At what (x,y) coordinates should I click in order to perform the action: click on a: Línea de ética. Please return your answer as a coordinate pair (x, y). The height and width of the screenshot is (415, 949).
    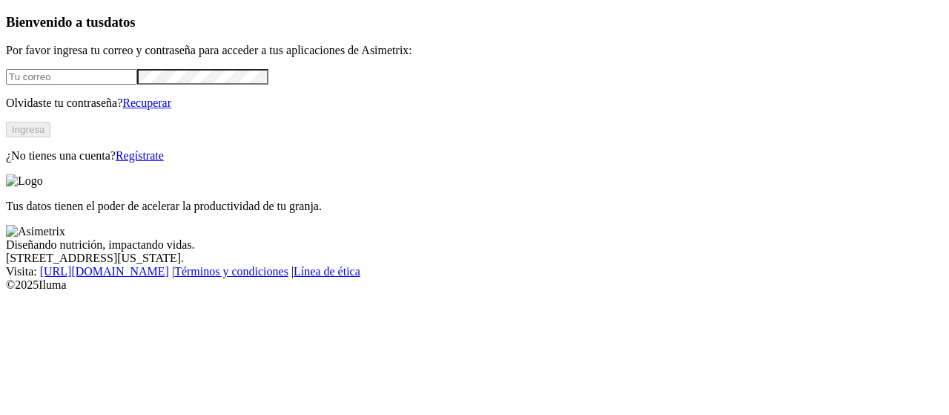
    Looking at the image, I should click on (327, 271).